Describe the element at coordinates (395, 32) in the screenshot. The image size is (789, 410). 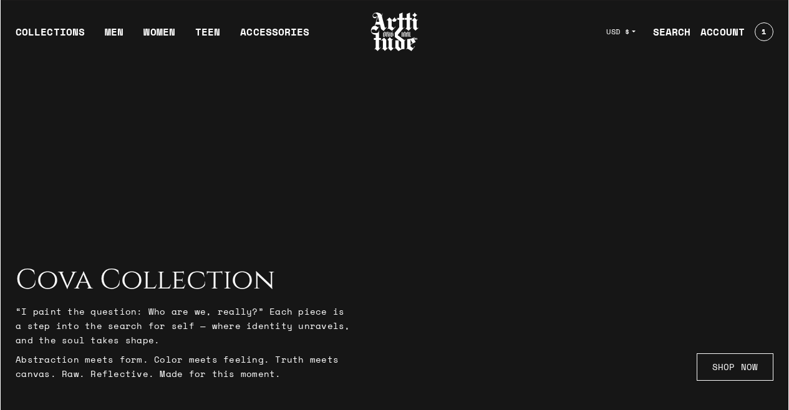
I see `img: Arttitude` at that location.